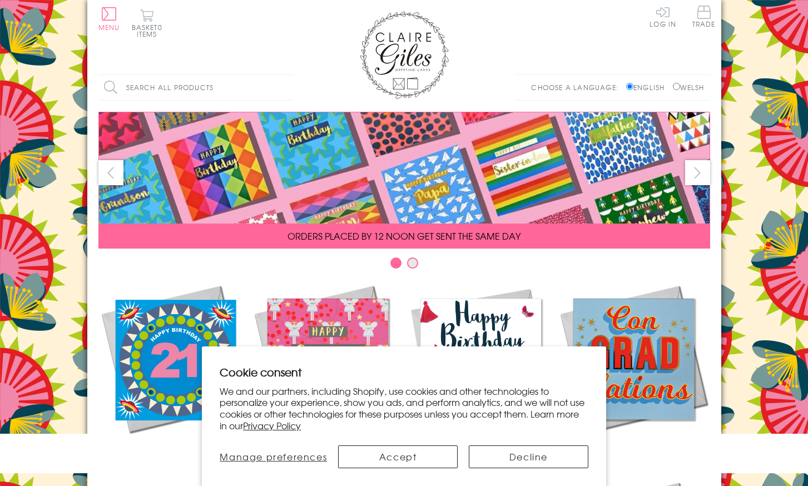 The height and width of the screenshot is (486, 808). What do you see at coordinates (111, 172) in the screenshot?
I see `button: prev` at bounding box center [111, 172].